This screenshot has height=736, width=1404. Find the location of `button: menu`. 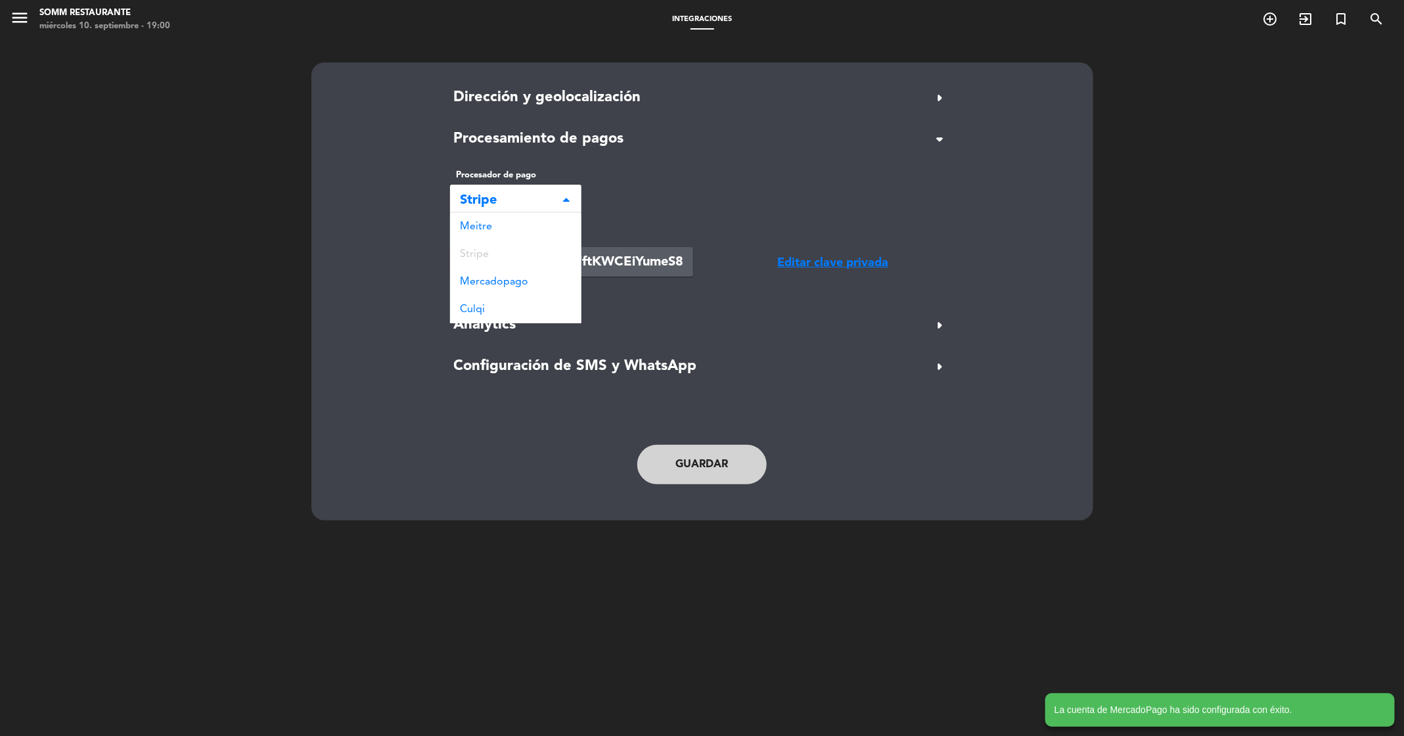

button: menu is located at coordinates (20, 20).